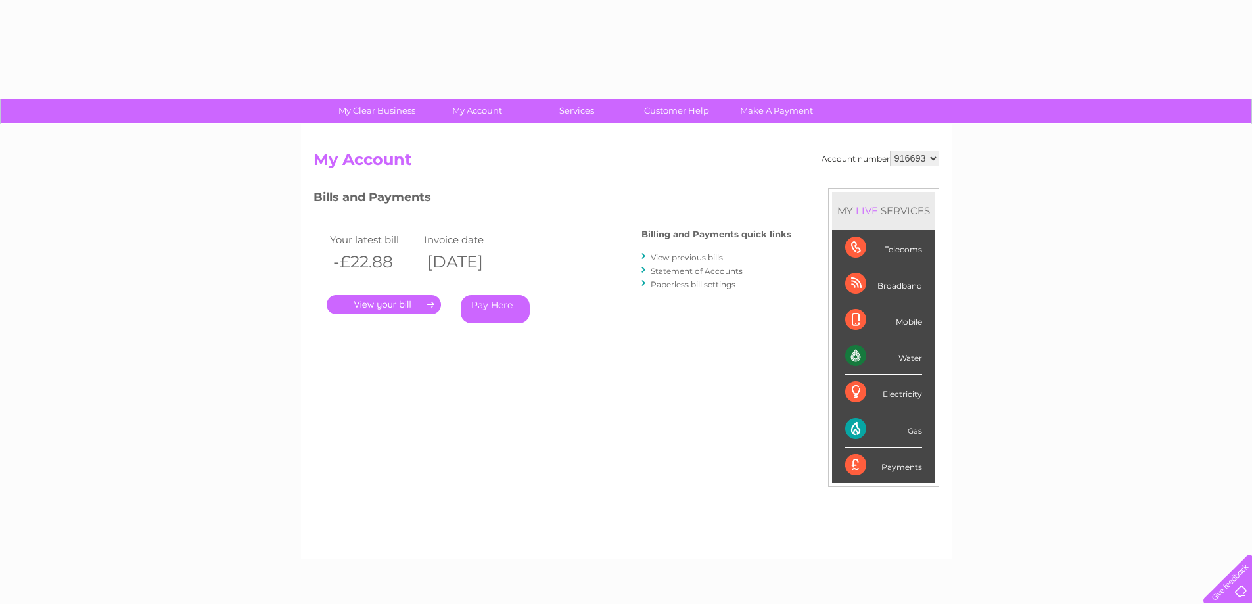 This screenshot has height=604, width=1252. What do you see at coordinates (776, 110) in the screenshot?
I see `a: Make A Payment` at bounding box center [776, 110].